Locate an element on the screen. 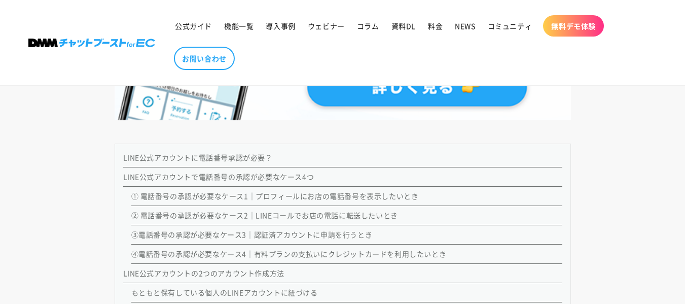 The height and width of the screenshot is (304, 685). a: ③電話番号の承認が必要なケース3｜認証済アカウントに申請を行うとき is located at coordinates (252, 234).